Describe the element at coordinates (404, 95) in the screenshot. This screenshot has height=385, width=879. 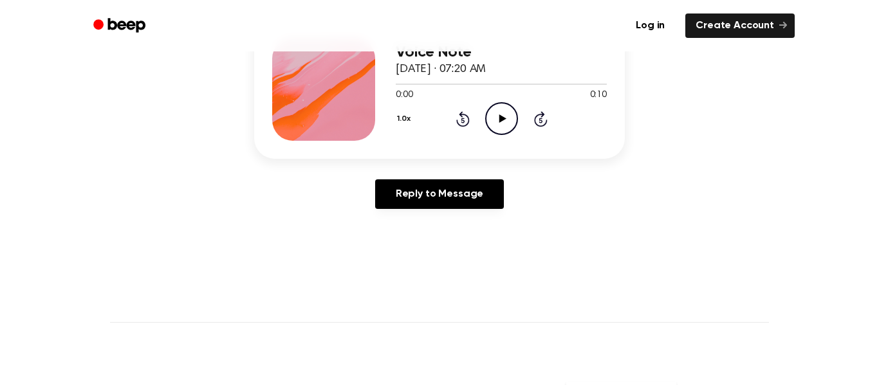
I see `span: 0:00` at that location.